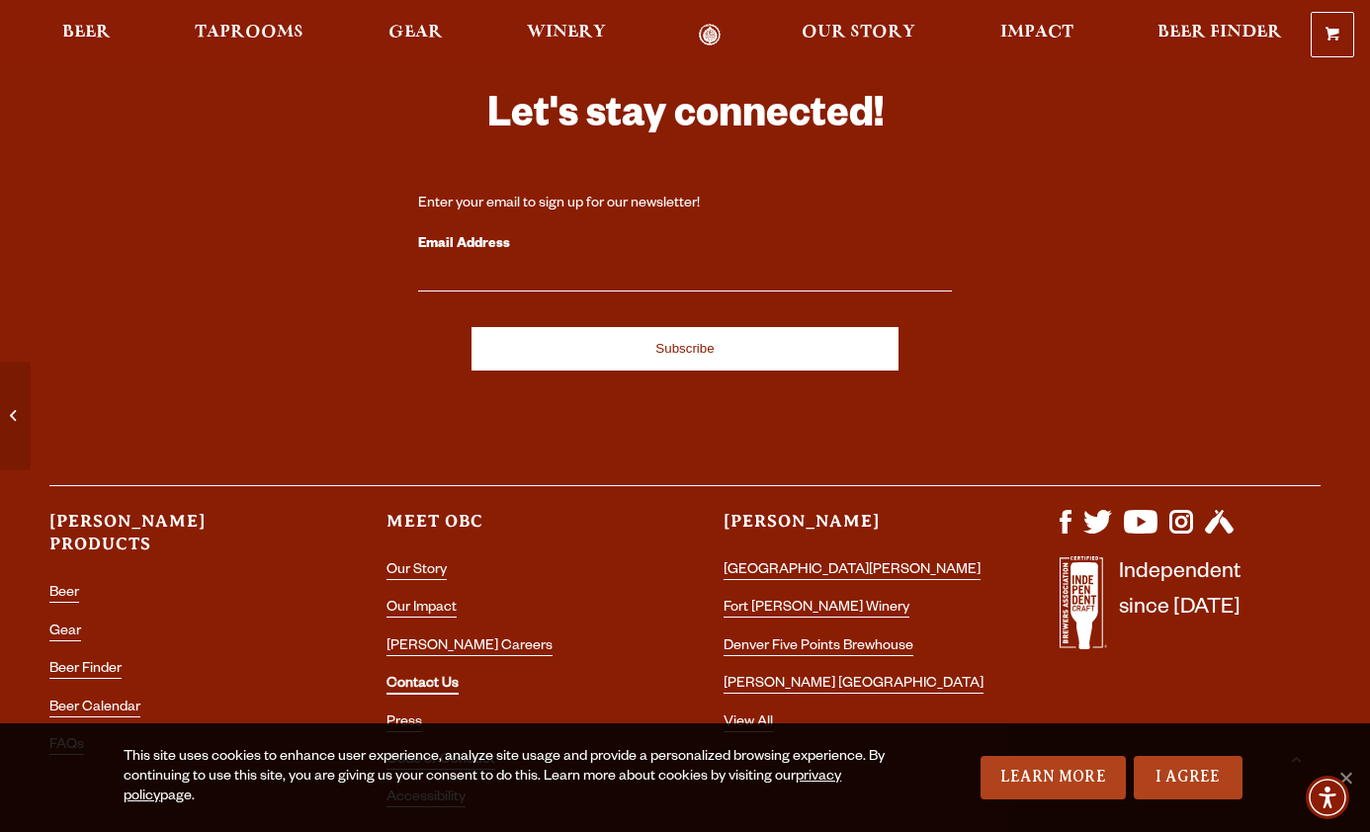 The image size is (1370, 832). Describe the element at coordinates (566, 33) in the screenshot. I see `span: Winery` at that location.